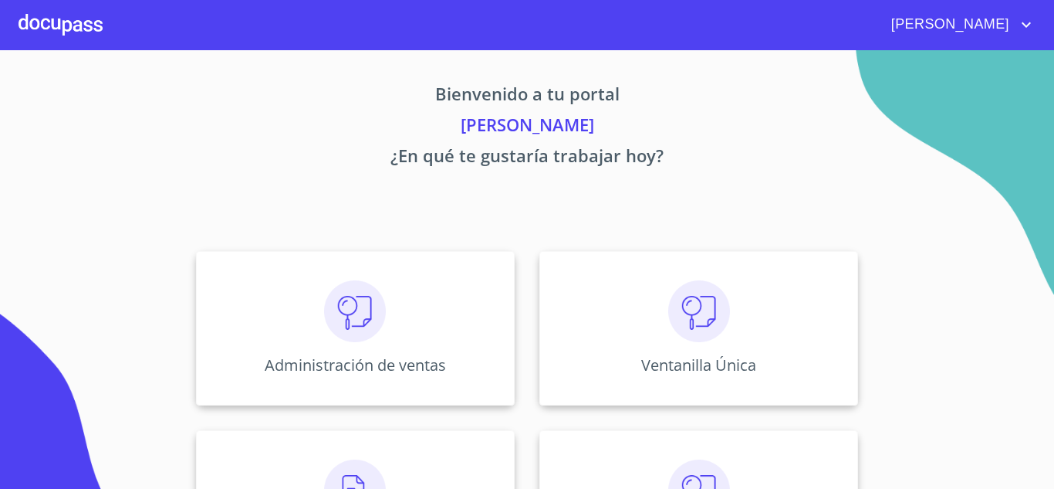 The image size is (1054, 489). What do you see at coordinates (699, 364) in the screenshot?
I see `p: Ventanilla Única` at bounding box center [699, 364].